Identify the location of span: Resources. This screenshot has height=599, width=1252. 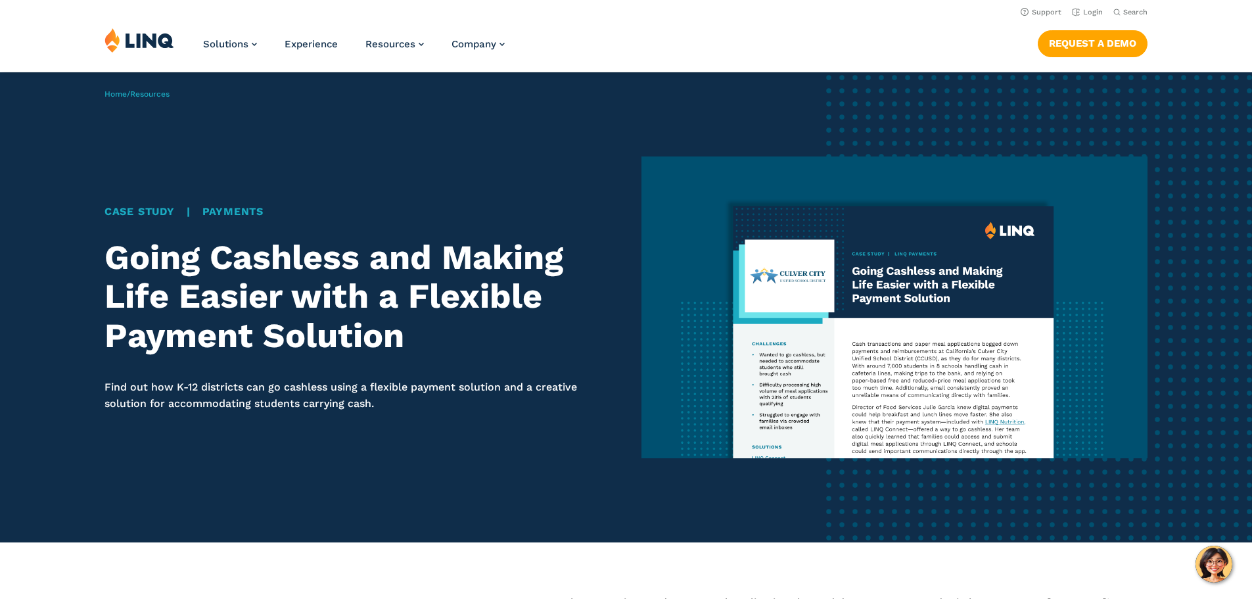
(390, 44).